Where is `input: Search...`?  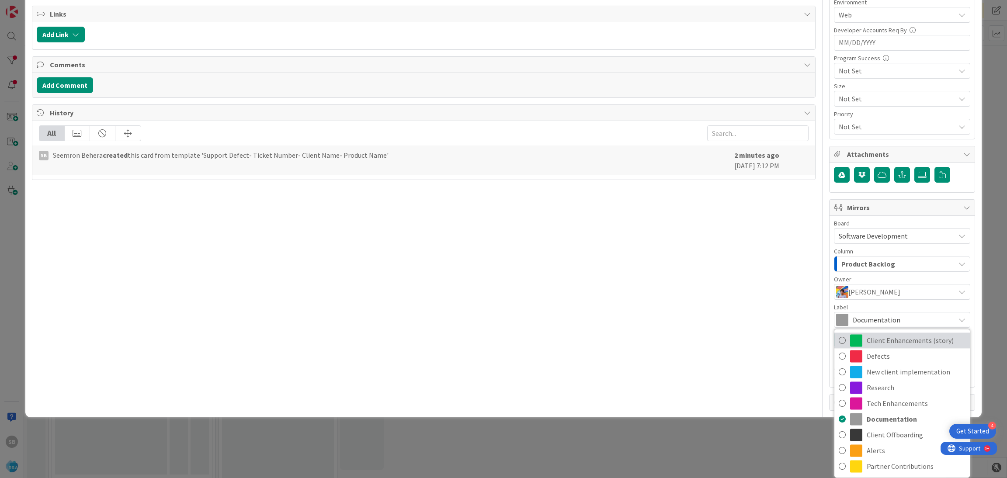
input: Search... is located at coordinates (758, 133).